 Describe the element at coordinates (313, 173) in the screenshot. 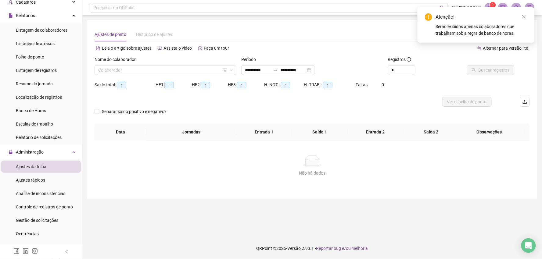

I see `div: Não há dados` at that location.